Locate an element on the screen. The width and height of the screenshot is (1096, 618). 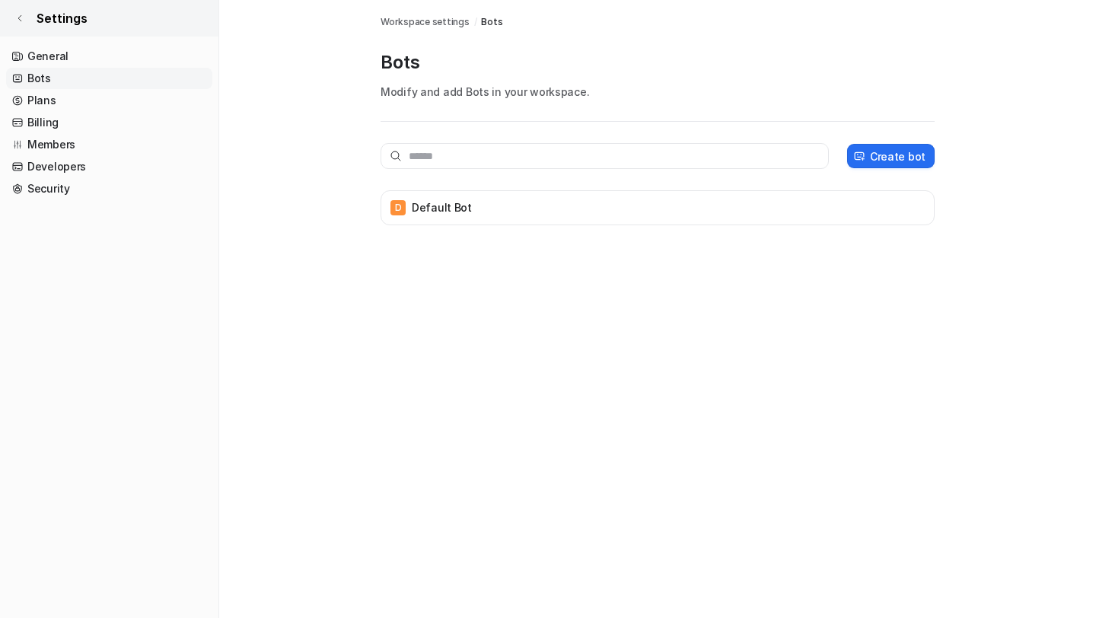
span: Workspace settings is located at coordinates (425, 22).